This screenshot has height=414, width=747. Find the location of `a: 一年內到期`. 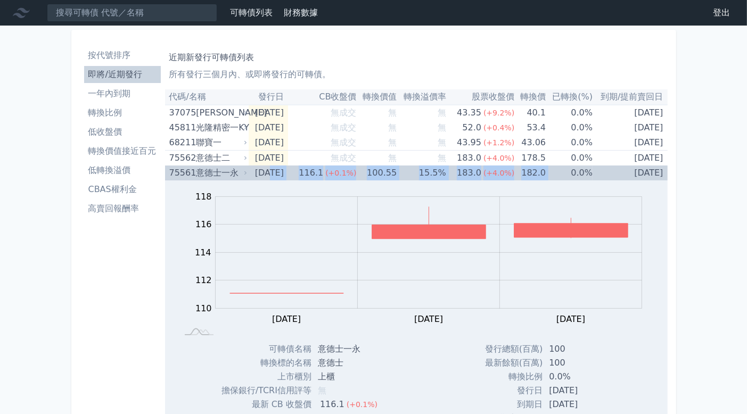

a: 一年內到期 is located at coordinates (122, 94).